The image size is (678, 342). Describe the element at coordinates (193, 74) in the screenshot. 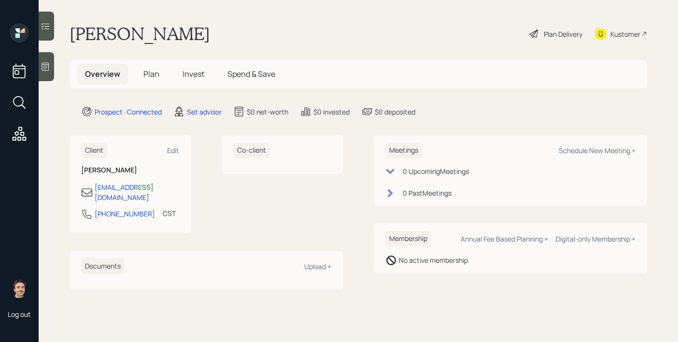

I see `span: Invest` at that location.